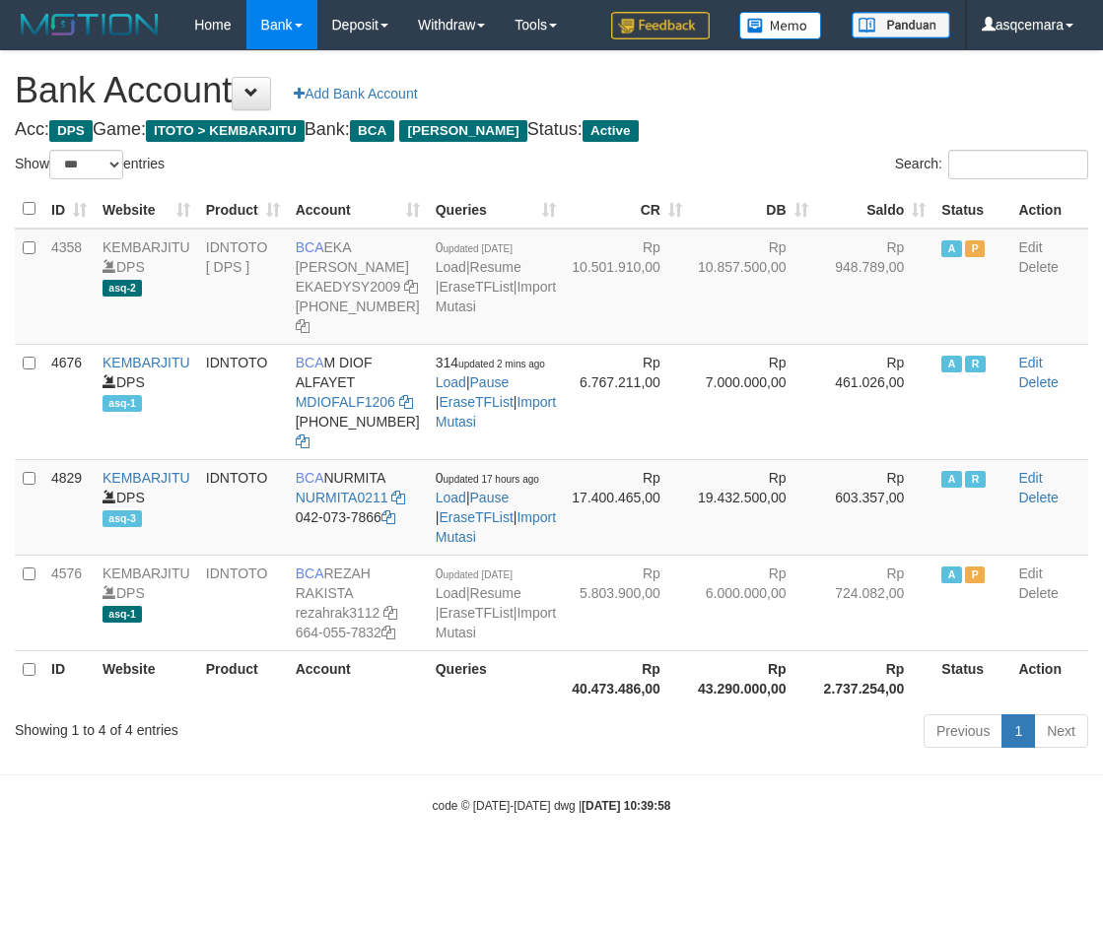 This screenshot has height=930, width=1103. Describe the element at coordinates (974, 248) in the screenshot. I see `span: Paused` at that location.